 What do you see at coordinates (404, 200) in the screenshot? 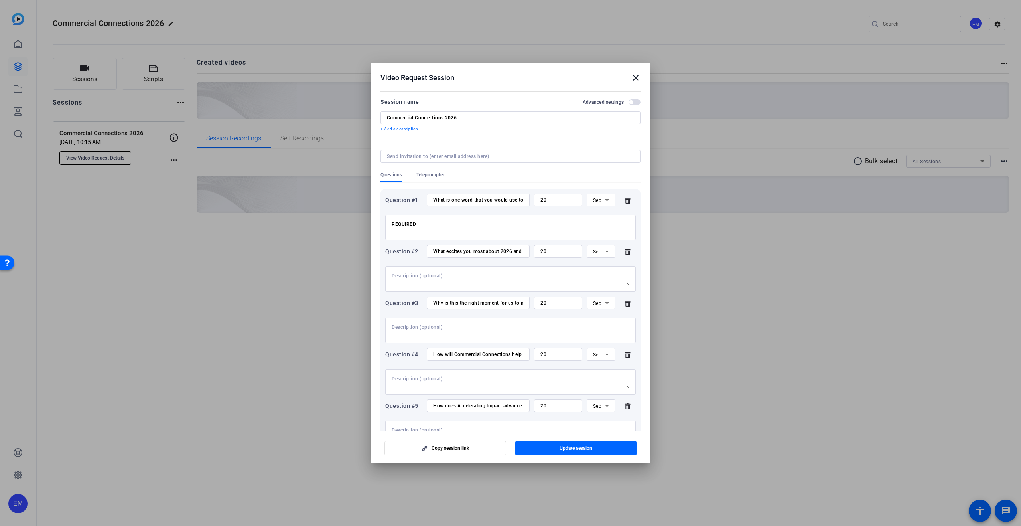
I see `div: Question #1` at bounding box center [404, 200].